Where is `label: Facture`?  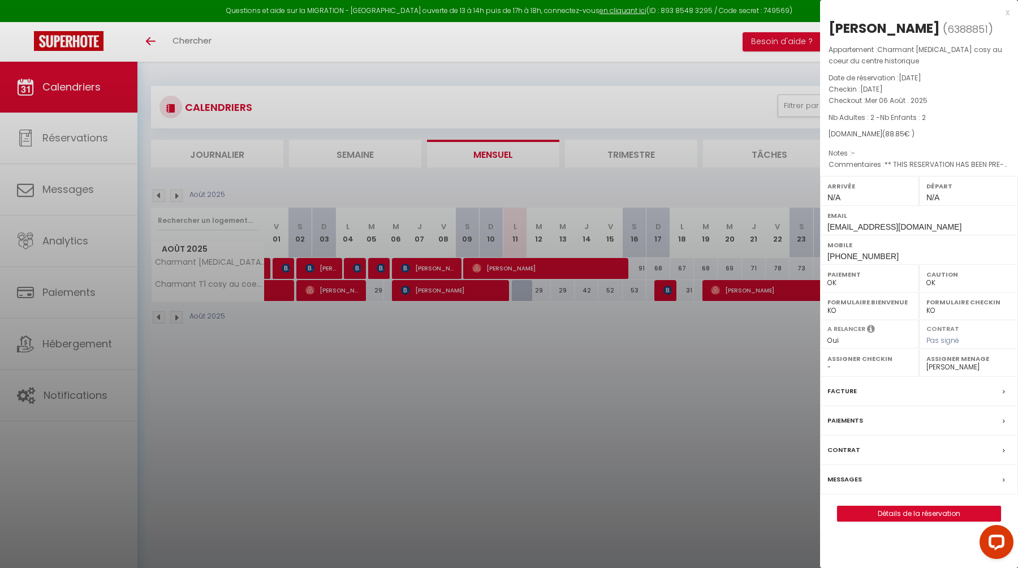
label: Facture is located at coordinates (842, 391).